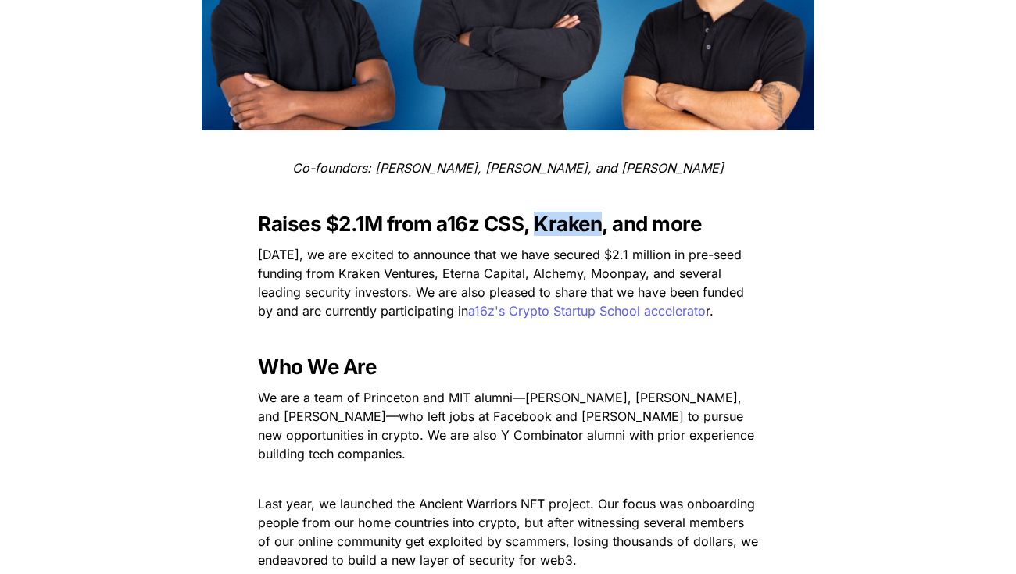  I want to click on span: Raises $2.1M from a16z CSS, Kraken, and more, so click(479, 223).